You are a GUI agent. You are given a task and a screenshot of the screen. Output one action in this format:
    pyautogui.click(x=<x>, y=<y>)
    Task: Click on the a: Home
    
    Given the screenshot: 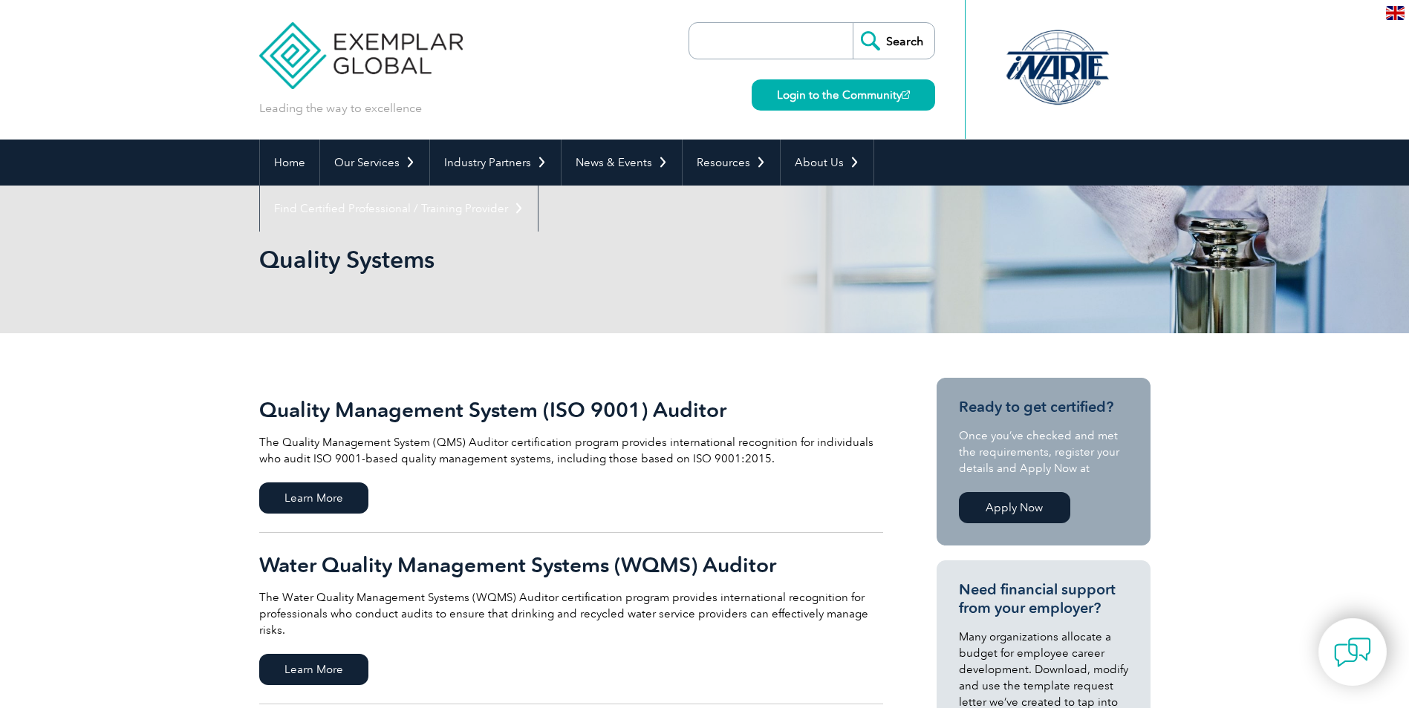 What is the action you would take?
    pyautogui.click(x=290, y=163)
    